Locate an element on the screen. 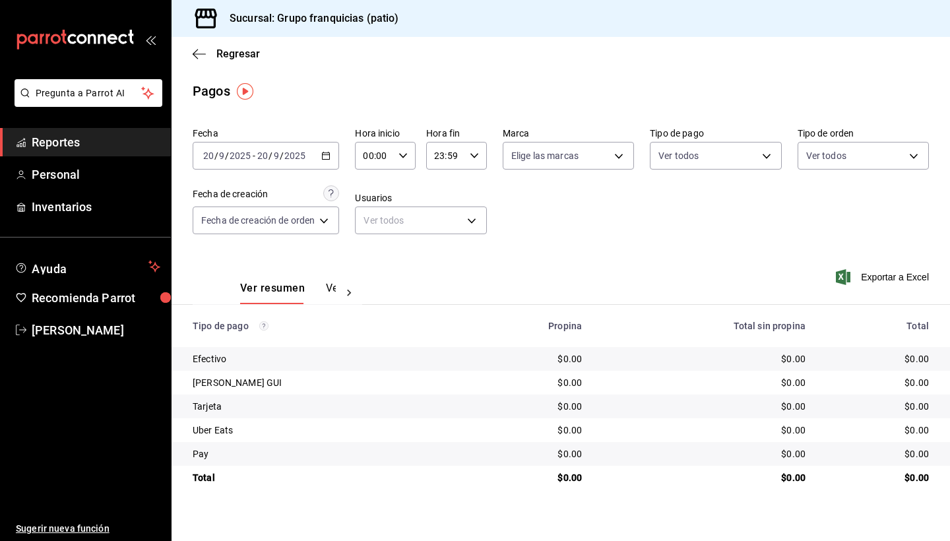 This screenshot has height=541, width=950. label: Fecha is located at coordinates (266, 133).